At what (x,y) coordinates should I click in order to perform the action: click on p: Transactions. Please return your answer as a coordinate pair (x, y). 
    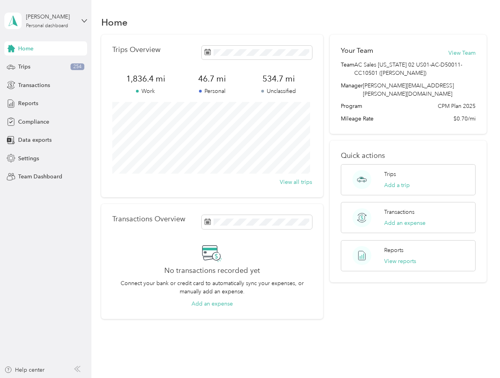
    Looking at the image, I should click on (399, 212).